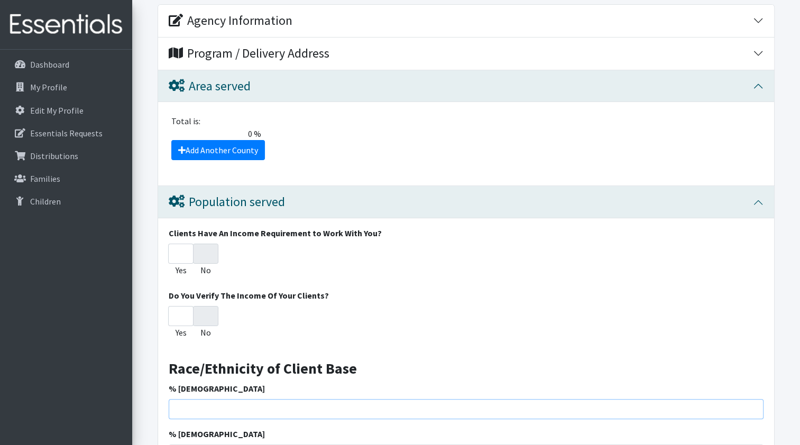  I want to click on p: My Profile, so click(49, 87).